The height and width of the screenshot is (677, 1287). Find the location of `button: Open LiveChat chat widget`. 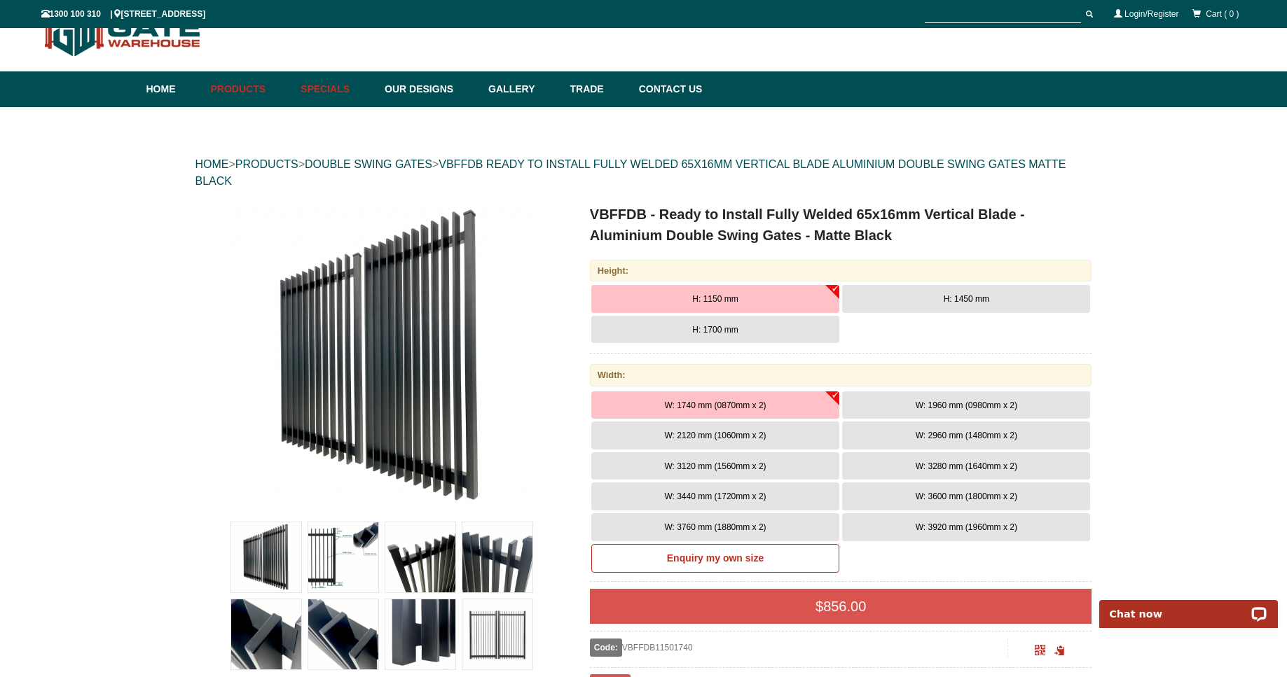

button: Open LiveChat chat widget is located at coordinates (170, 30).